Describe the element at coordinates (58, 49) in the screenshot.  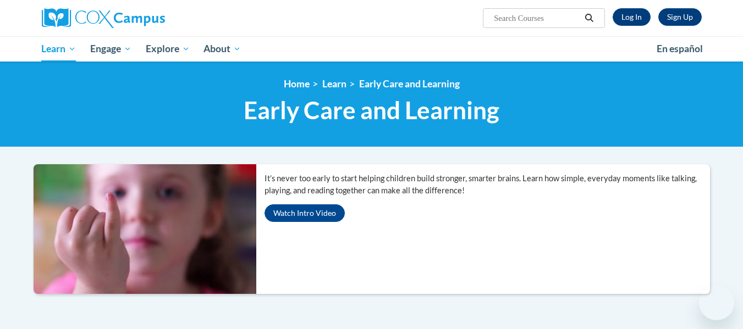
I see `span: Learn` at that location.